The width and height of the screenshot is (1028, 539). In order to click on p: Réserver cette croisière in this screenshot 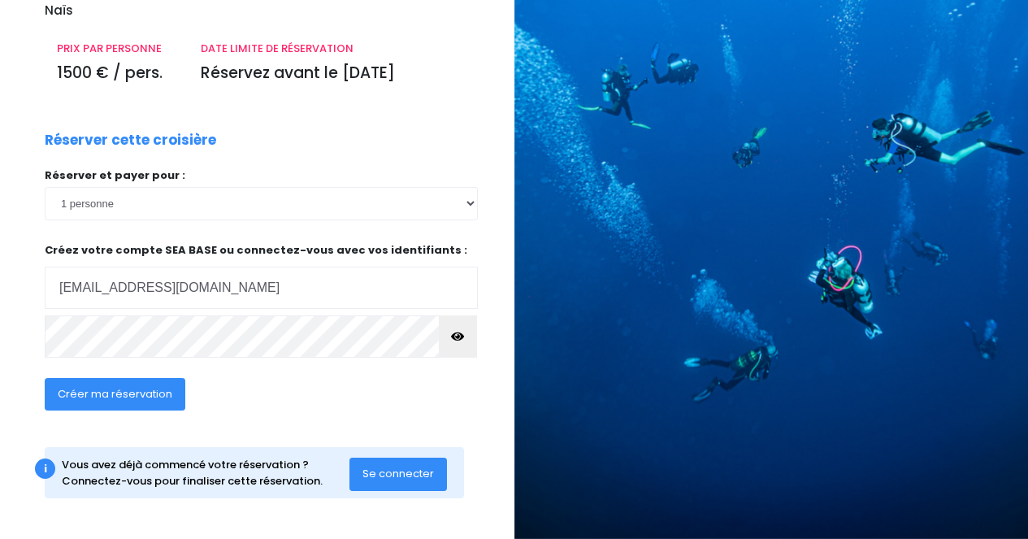, I will do `click(130, 141)`.